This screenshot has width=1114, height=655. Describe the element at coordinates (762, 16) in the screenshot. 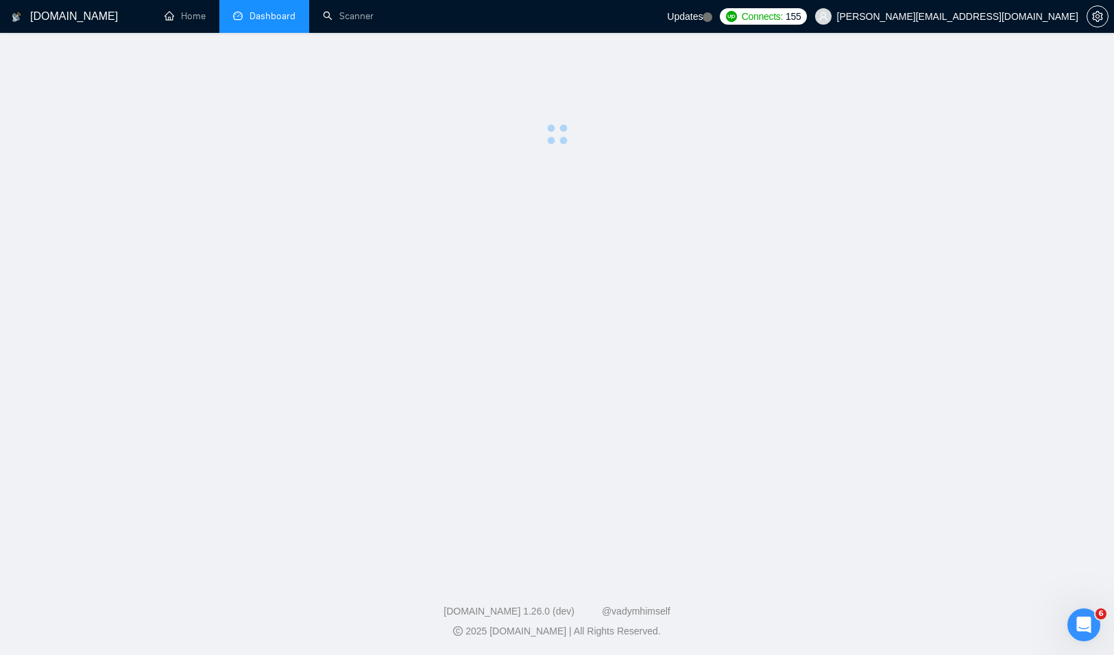

I see `span: Connects:` at that location.